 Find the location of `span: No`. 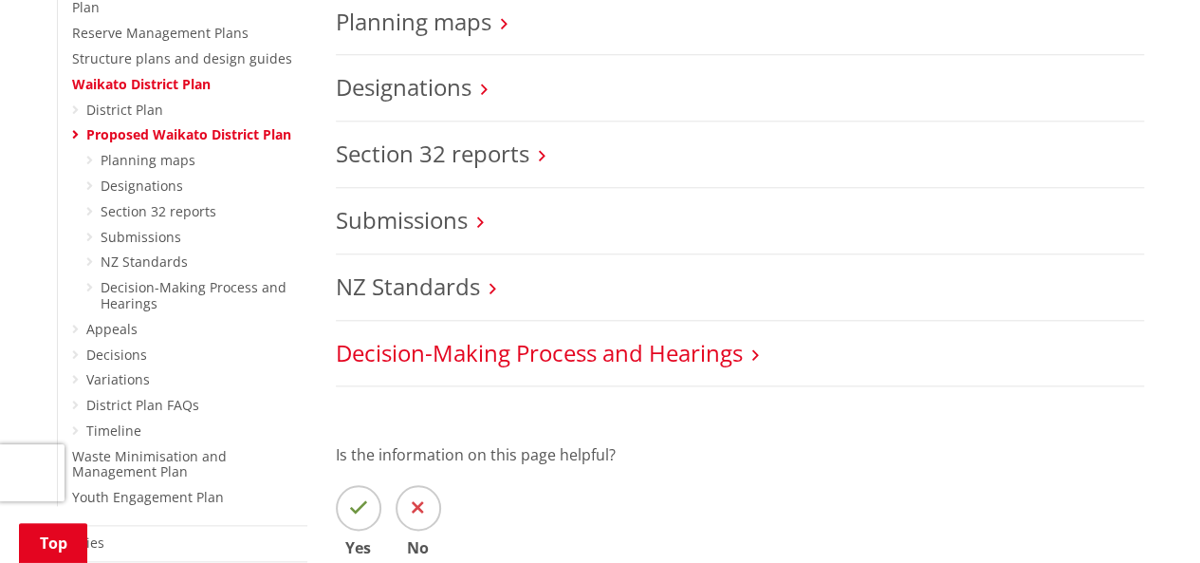

span: No is located at coordinates (419, 548).